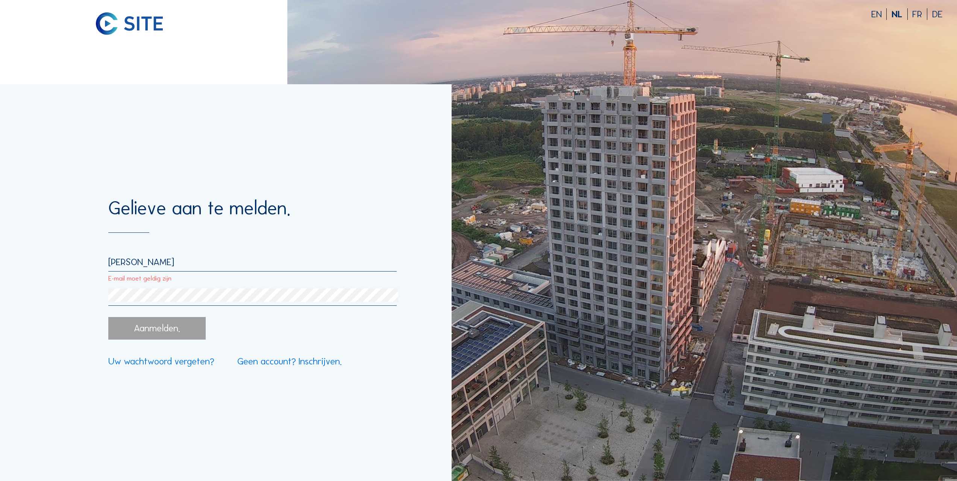 Image resolution: width=957 pixels, height=481 pixels. I want to click on img: C-SITE logo, so click(129, 24).